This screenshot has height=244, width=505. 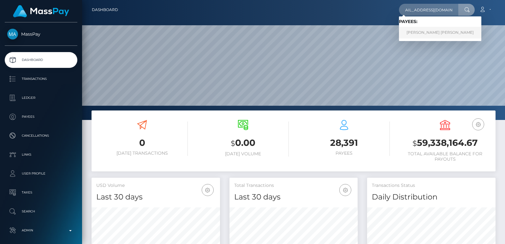 I want to click on h5: Total Transactions, so click(x=293, y=185).